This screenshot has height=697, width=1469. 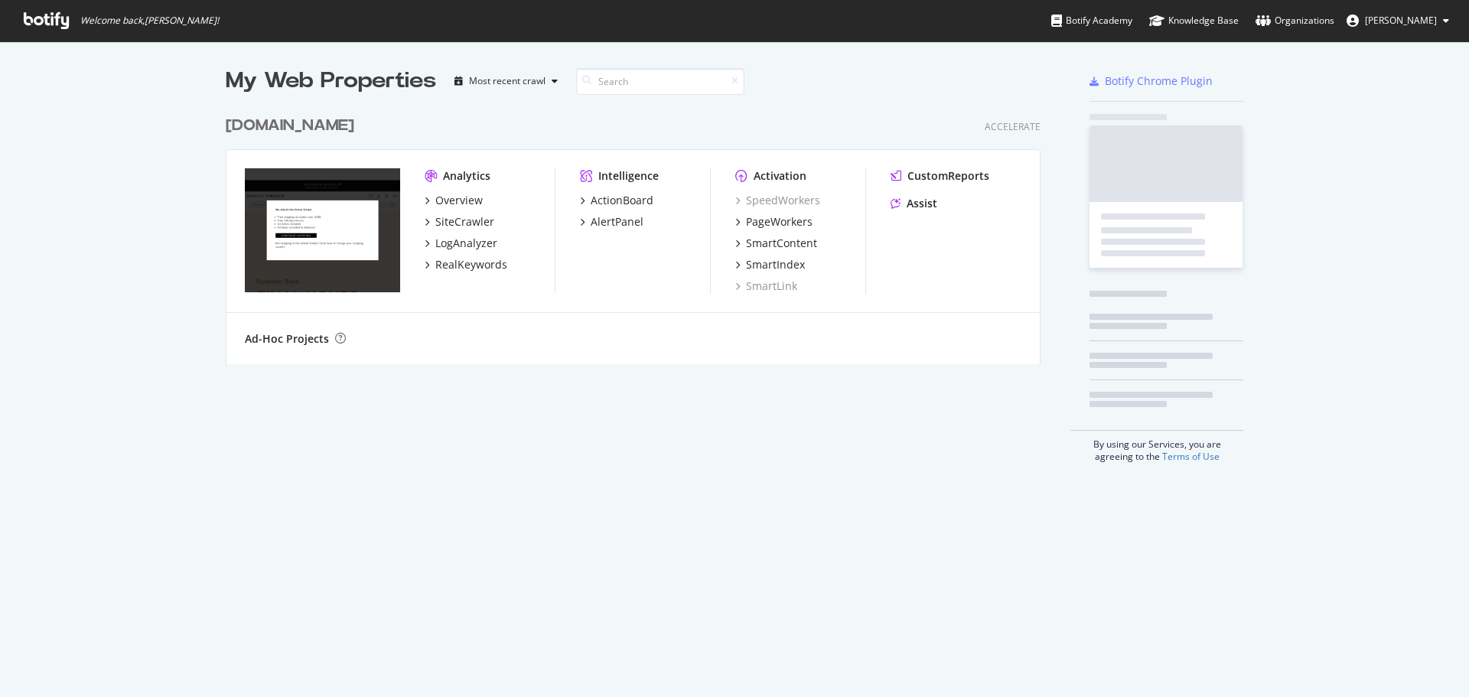 What do you see at coordinates (628, 176) in the screenshot?
I see `div: Intelligence` at bounding box center [628, 176].